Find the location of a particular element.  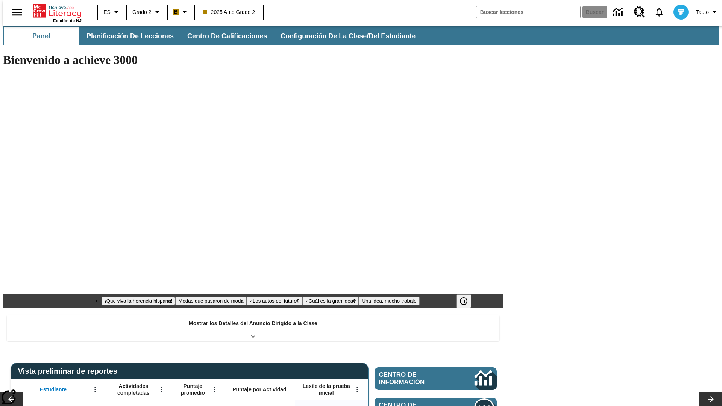

a: Portada is located at coordinates (57, 11).